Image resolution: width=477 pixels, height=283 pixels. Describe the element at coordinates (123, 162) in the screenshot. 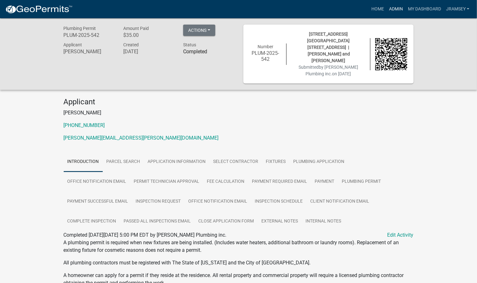

I see `a: Parcel search` at that location.